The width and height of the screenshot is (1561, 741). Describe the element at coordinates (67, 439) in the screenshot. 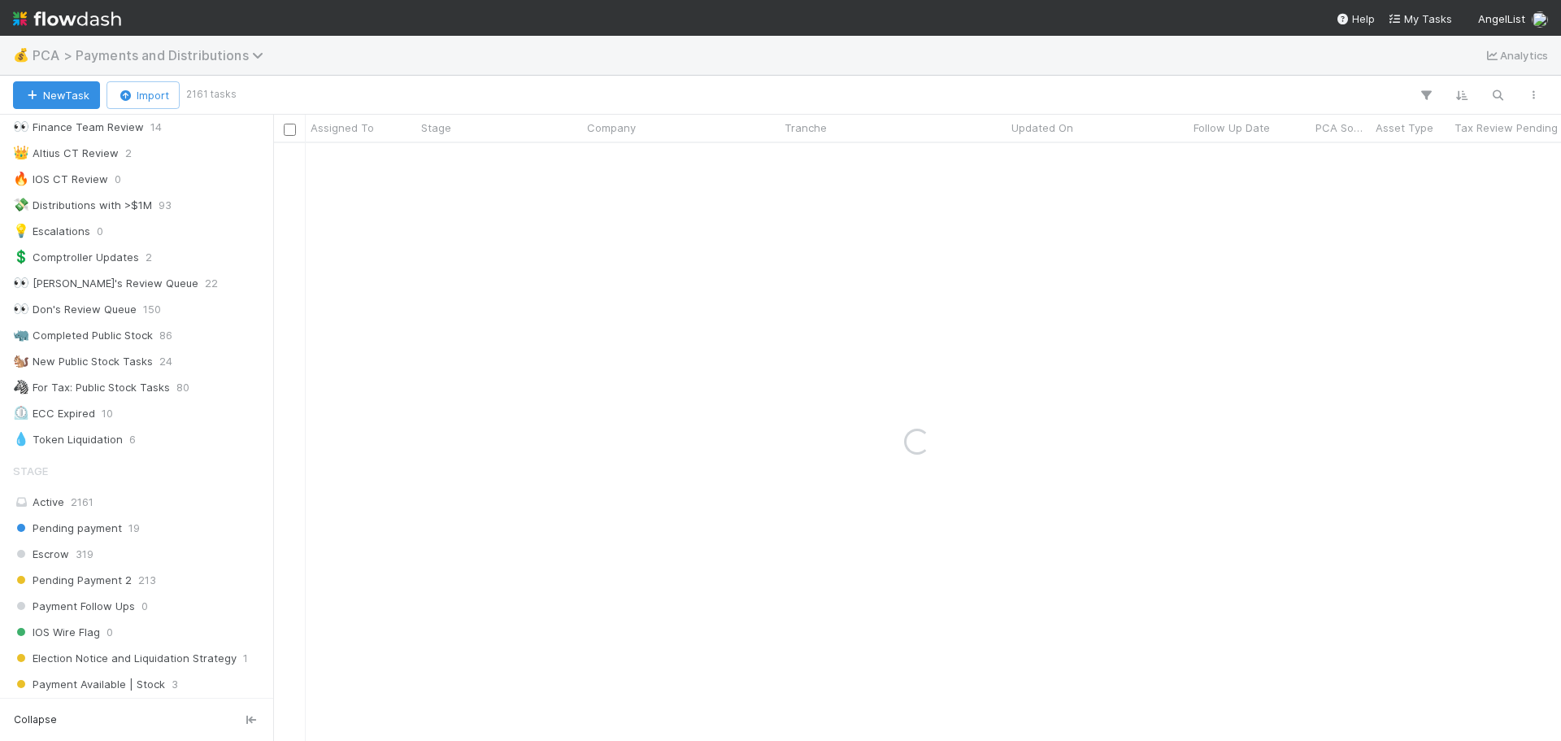

I see `div: Token Liquidation` at that location.